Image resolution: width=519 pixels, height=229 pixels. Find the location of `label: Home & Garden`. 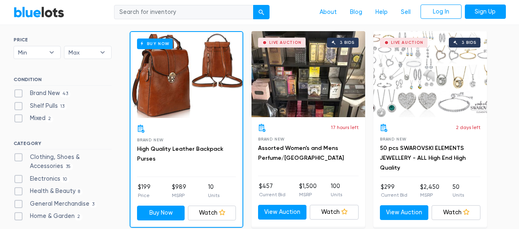

label: Home & Garden is located at coordinates (48, 217).